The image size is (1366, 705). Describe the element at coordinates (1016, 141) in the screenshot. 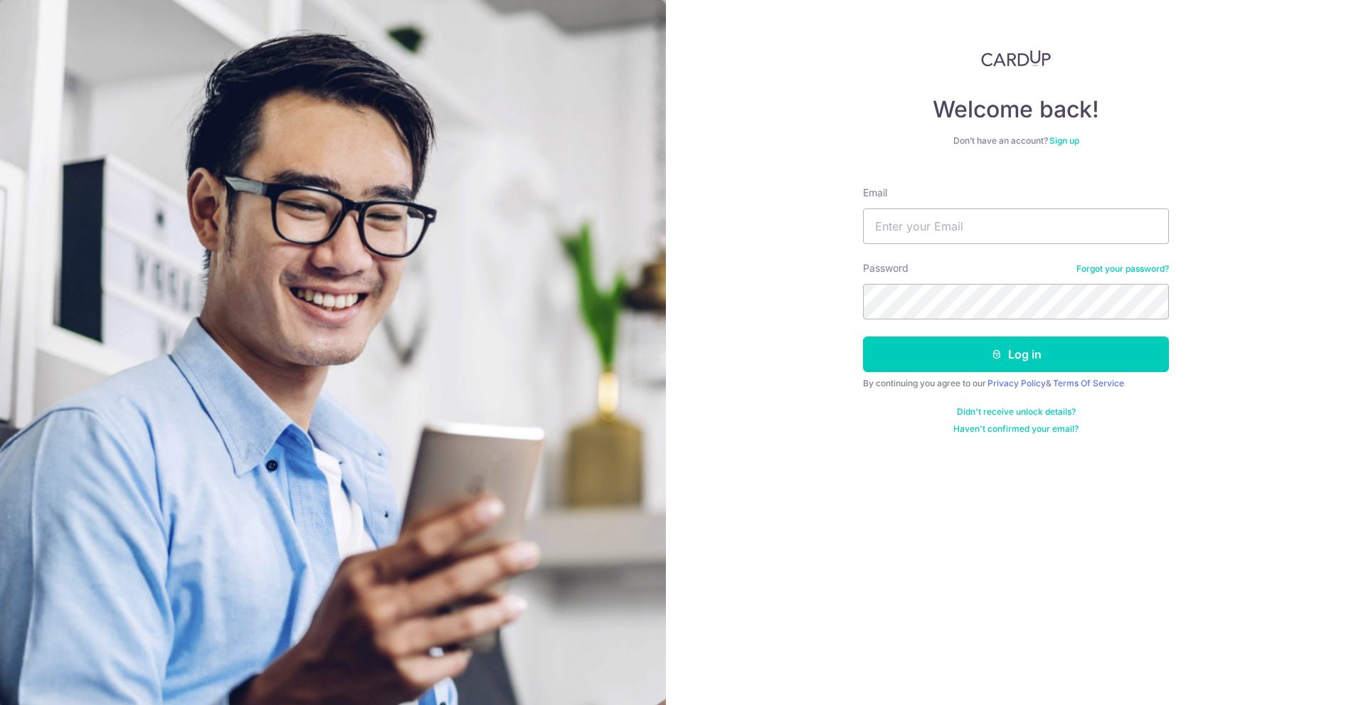

I see `div: Don’t have an account?` at that location.